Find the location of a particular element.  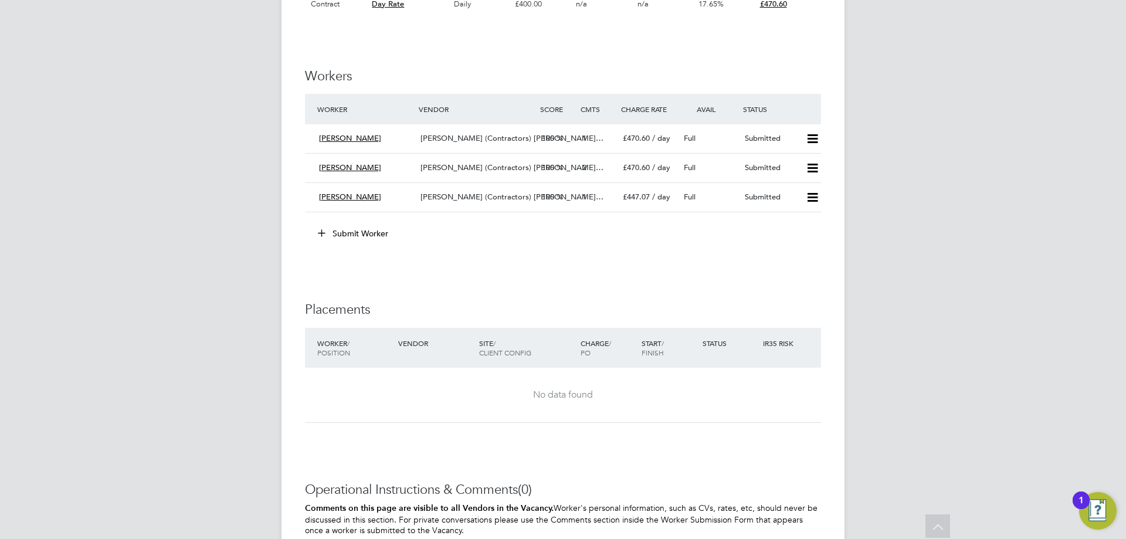

h3: Placements is located at coordinates (563, 310).